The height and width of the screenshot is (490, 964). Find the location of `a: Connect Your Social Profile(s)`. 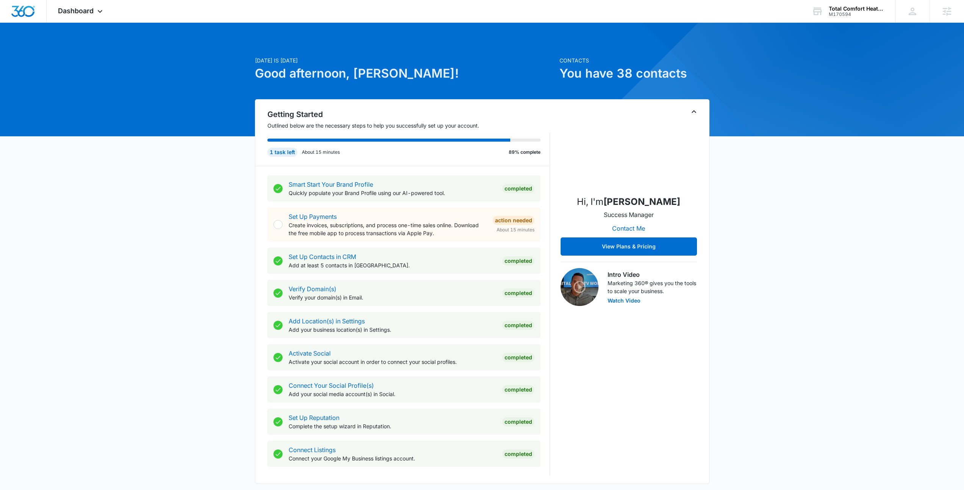

a: Connect Your Social Profile(s) is located at coordinates (331, 385).